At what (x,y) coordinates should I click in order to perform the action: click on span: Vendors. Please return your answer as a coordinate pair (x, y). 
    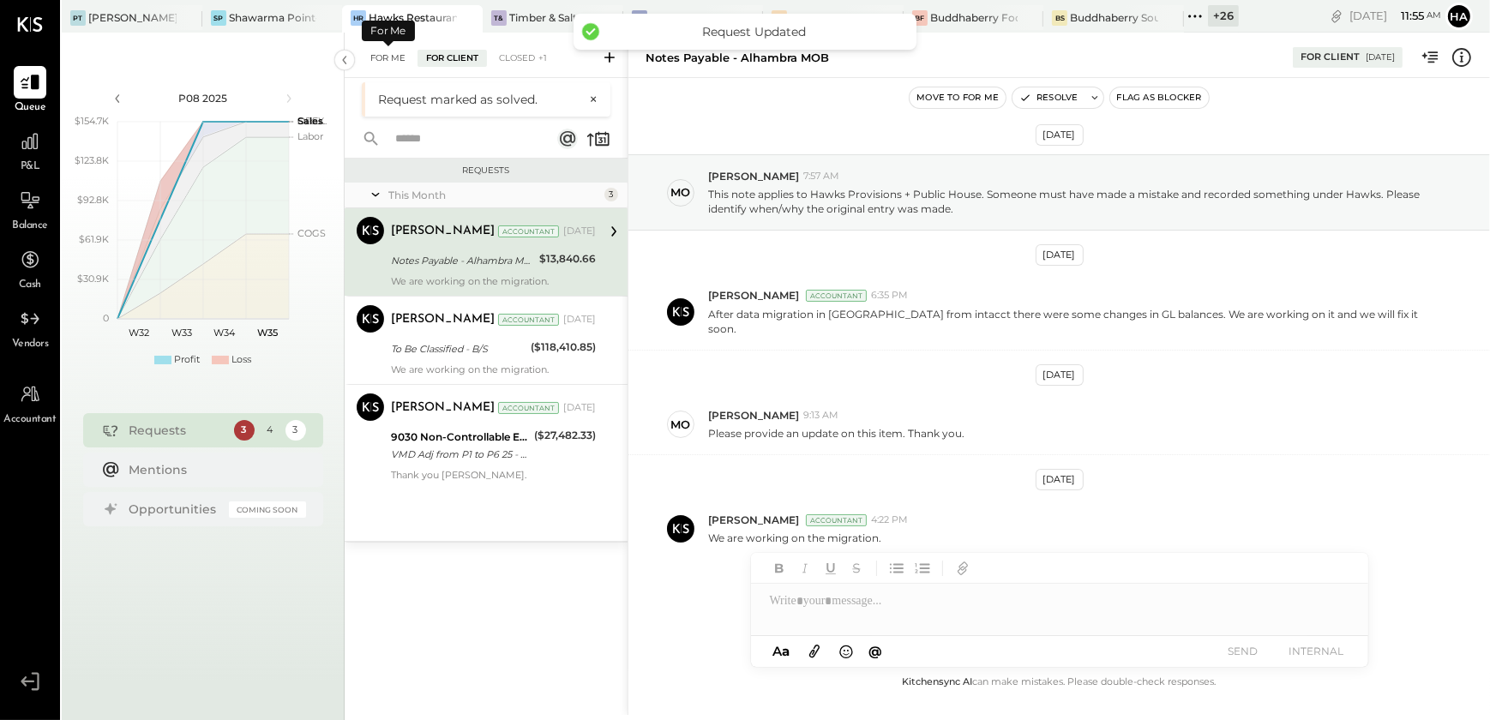
    Looking at the image, I should click on (30, 345).